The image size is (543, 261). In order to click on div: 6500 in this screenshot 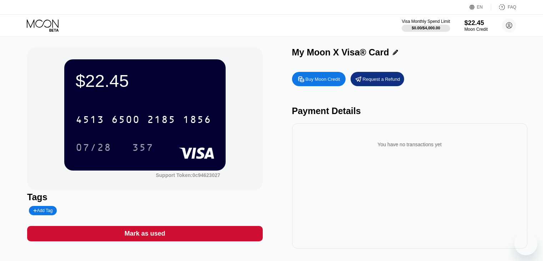, I will do `click(126, 120)`.